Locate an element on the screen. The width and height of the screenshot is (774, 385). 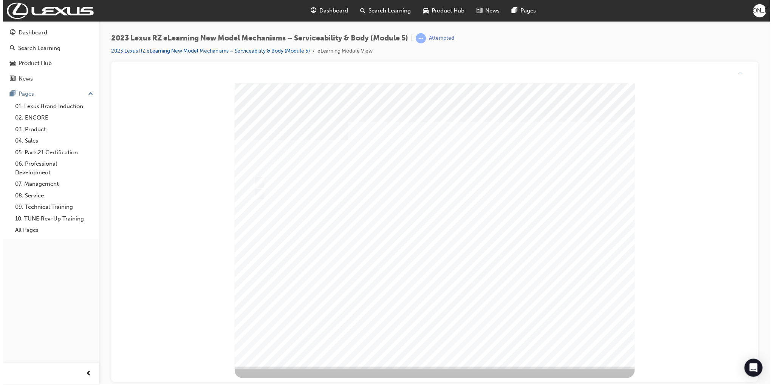
div: Product Hub is located at coordinates (32, 63).